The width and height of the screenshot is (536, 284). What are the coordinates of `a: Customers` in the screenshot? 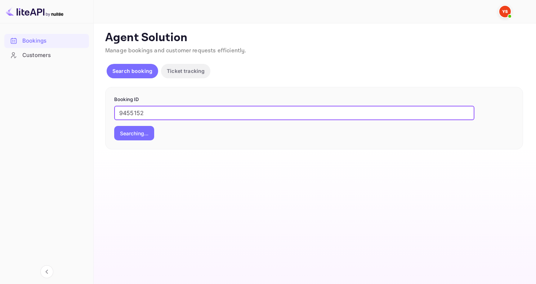 It's located at (46, 55).